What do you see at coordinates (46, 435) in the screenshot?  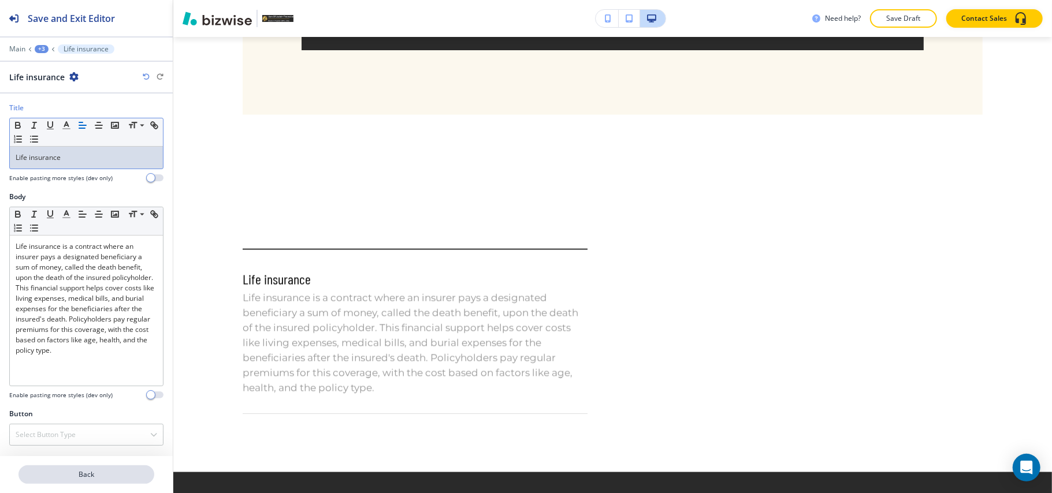 I see `h4: Select Button Type` at bounding box center [46, 435].